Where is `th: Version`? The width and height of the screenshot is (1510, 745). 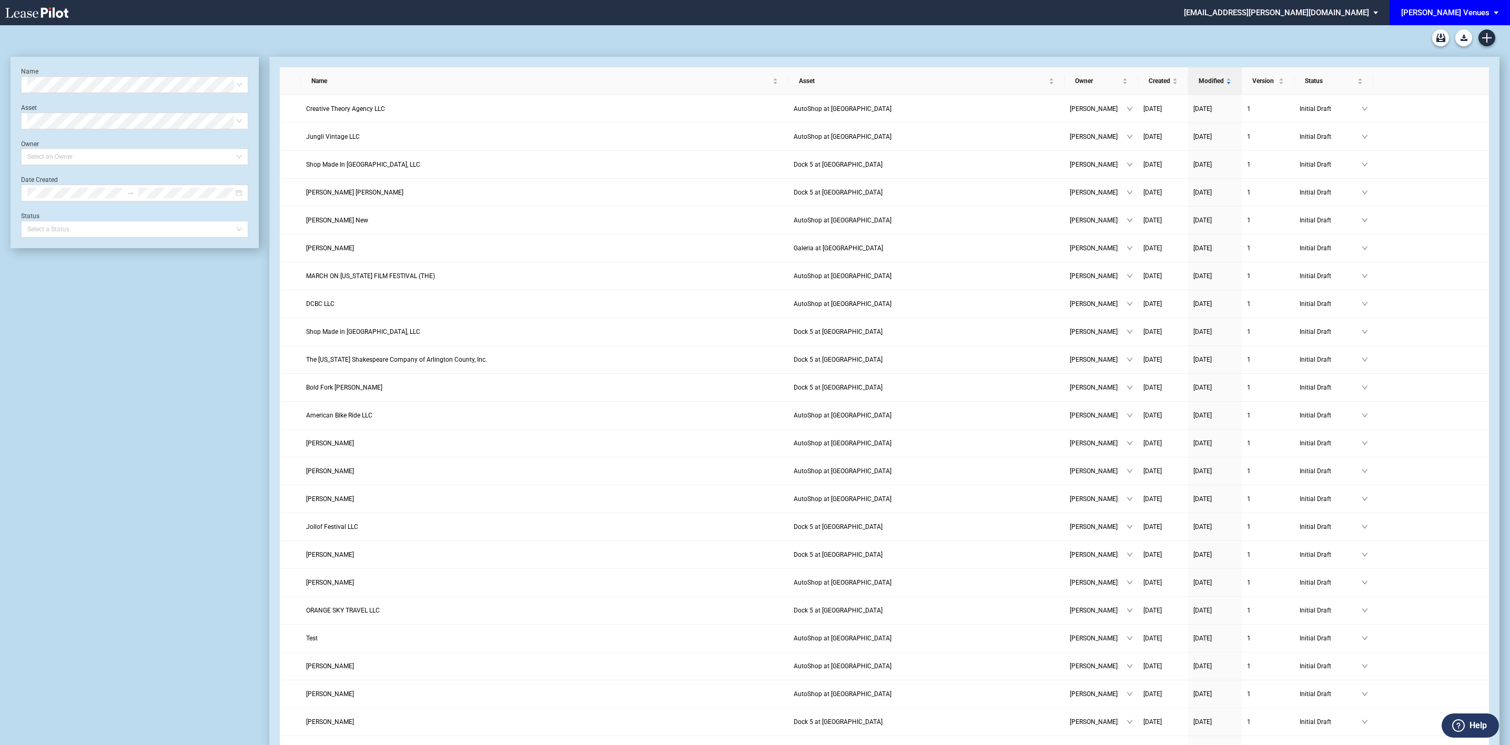
th: Version is located at coordinates (1268, 81).